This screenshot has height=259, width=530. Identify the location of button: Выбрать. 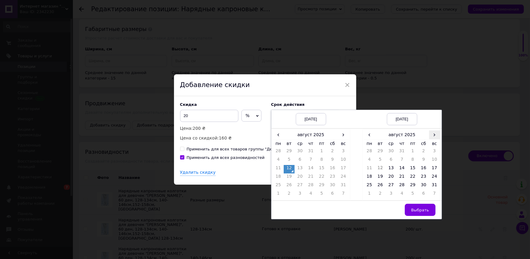
(420, 210).